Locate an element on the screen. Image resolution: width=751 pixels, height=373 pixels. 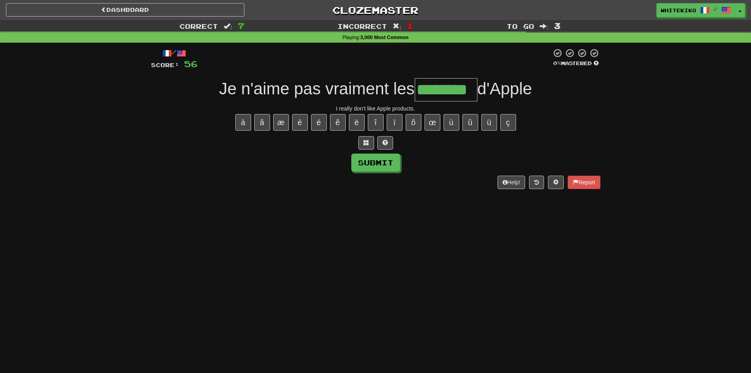
button: ë is located at coordinates (357, 122).